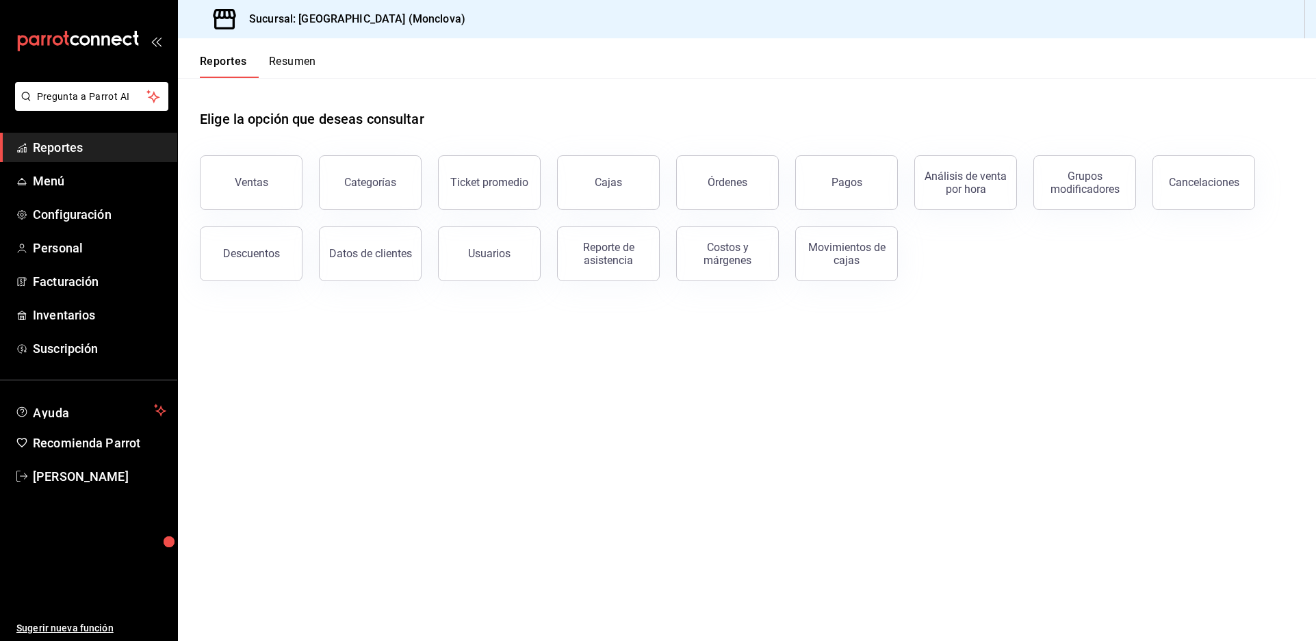  I want to click on button: Reporte de asistencia, so click(608, 254).